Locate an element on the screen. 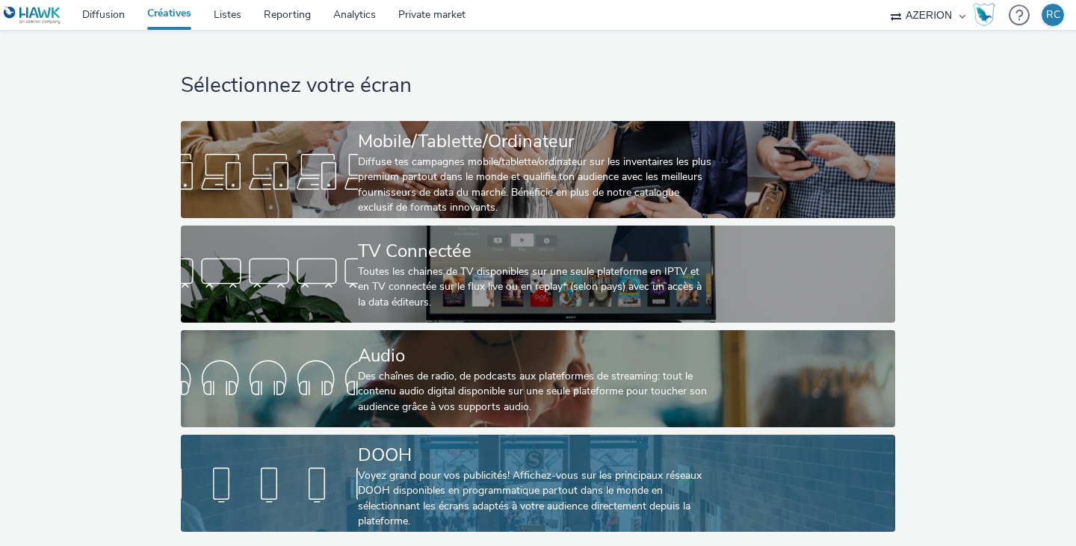 The height and width of the screenshot is (546, 1076). h1: Sélectionnez votre écran is located at coordinates (537, 86).